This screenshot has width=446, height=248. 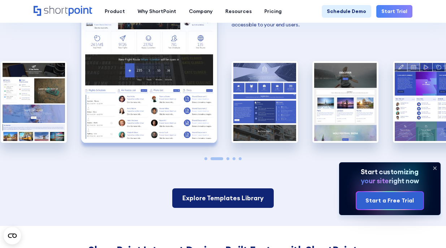 I want to click on div: Pricing, so click(x=273, y=11).